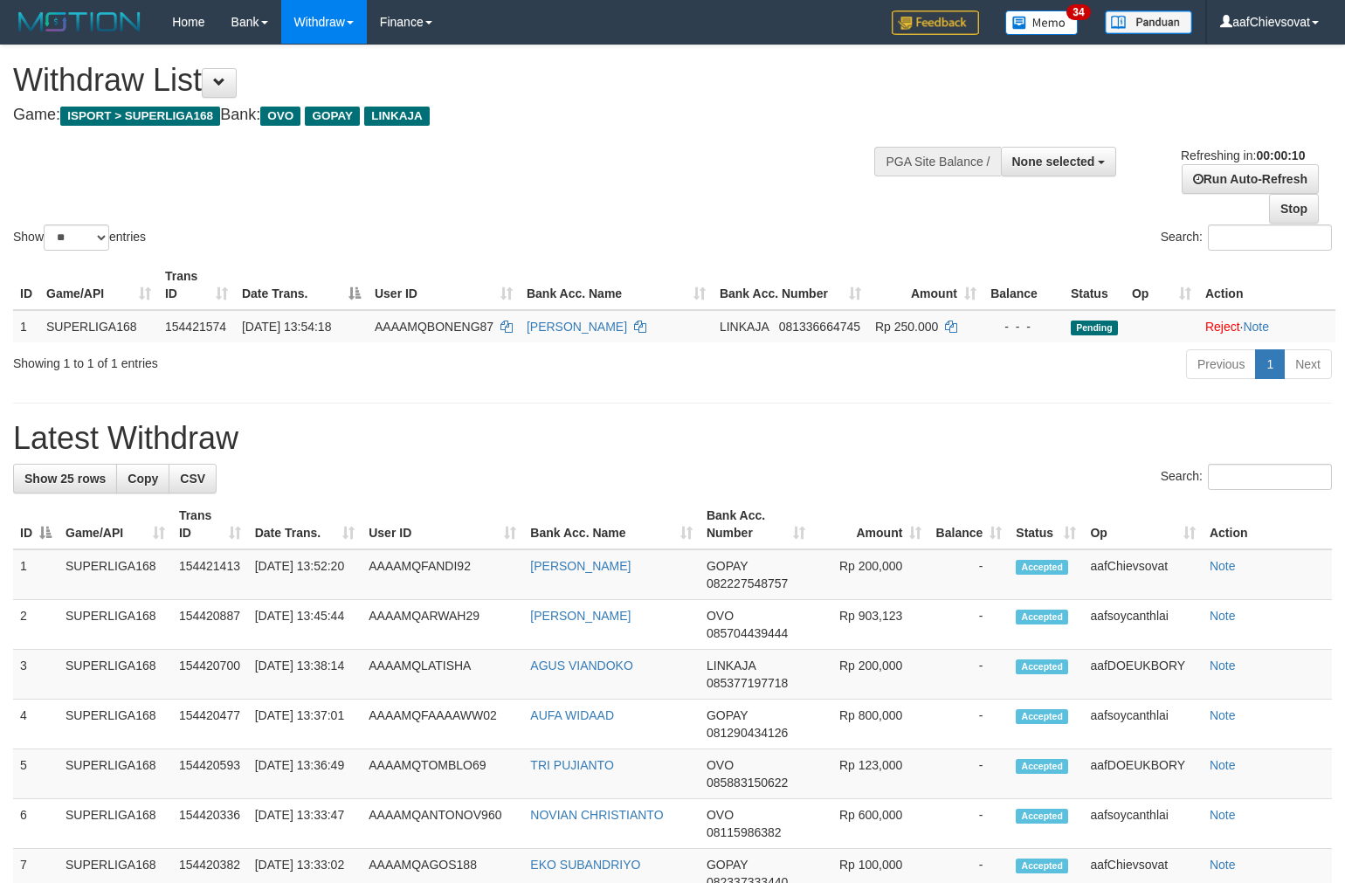 This screenshot has width=1345, height=883. I want to click on td: AAAAMQLATISHA, so click(442, 674).